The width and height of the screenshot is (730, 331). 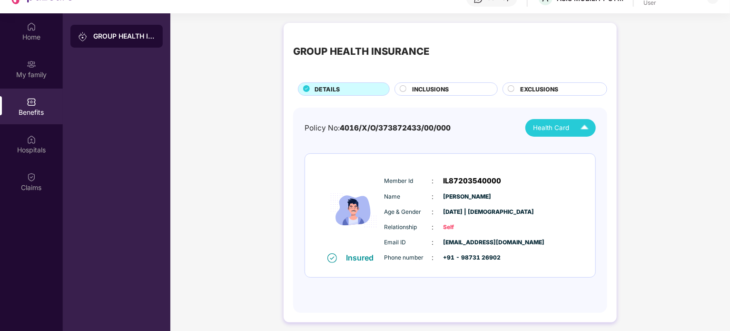 I want to click on span: Health Card, so click(x=551, y=128).